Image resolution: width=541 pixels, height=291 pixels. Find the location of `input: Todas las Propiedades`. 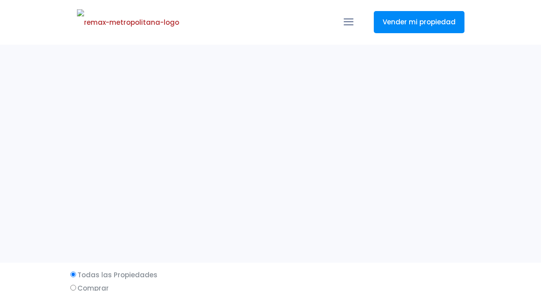

input: Todas las Propiedades is located at coordinates (73, 274).